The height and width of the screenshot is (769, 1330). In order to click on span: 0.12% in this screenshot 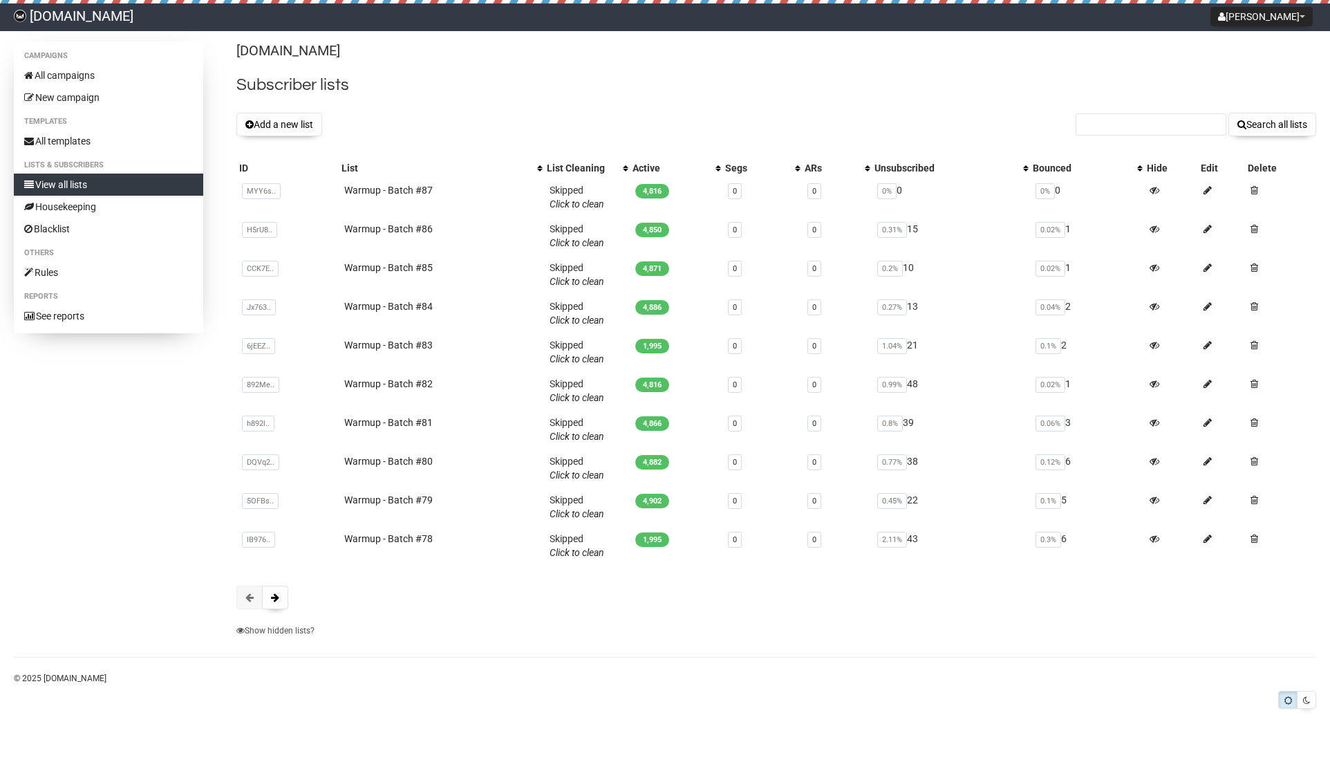, I will do `click(1050, 462)`.